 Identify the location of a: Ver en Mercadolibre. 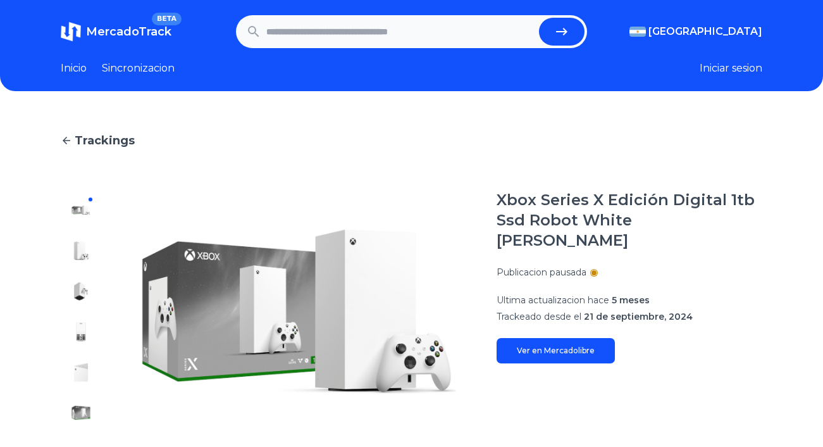
(555, 350).